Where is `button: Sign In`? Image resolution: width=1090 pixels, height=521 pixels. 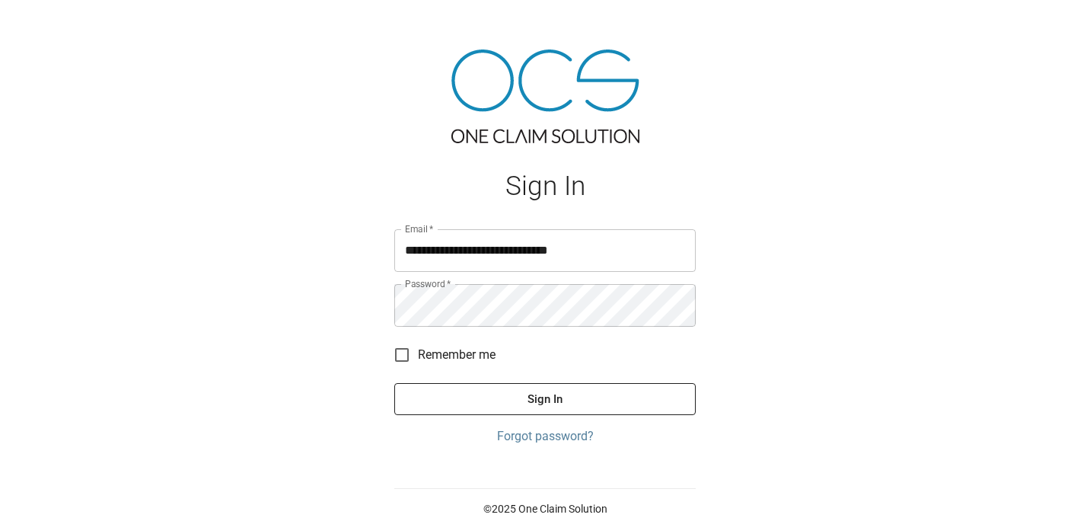 button: Sign In is located at coordinates (545, 399).